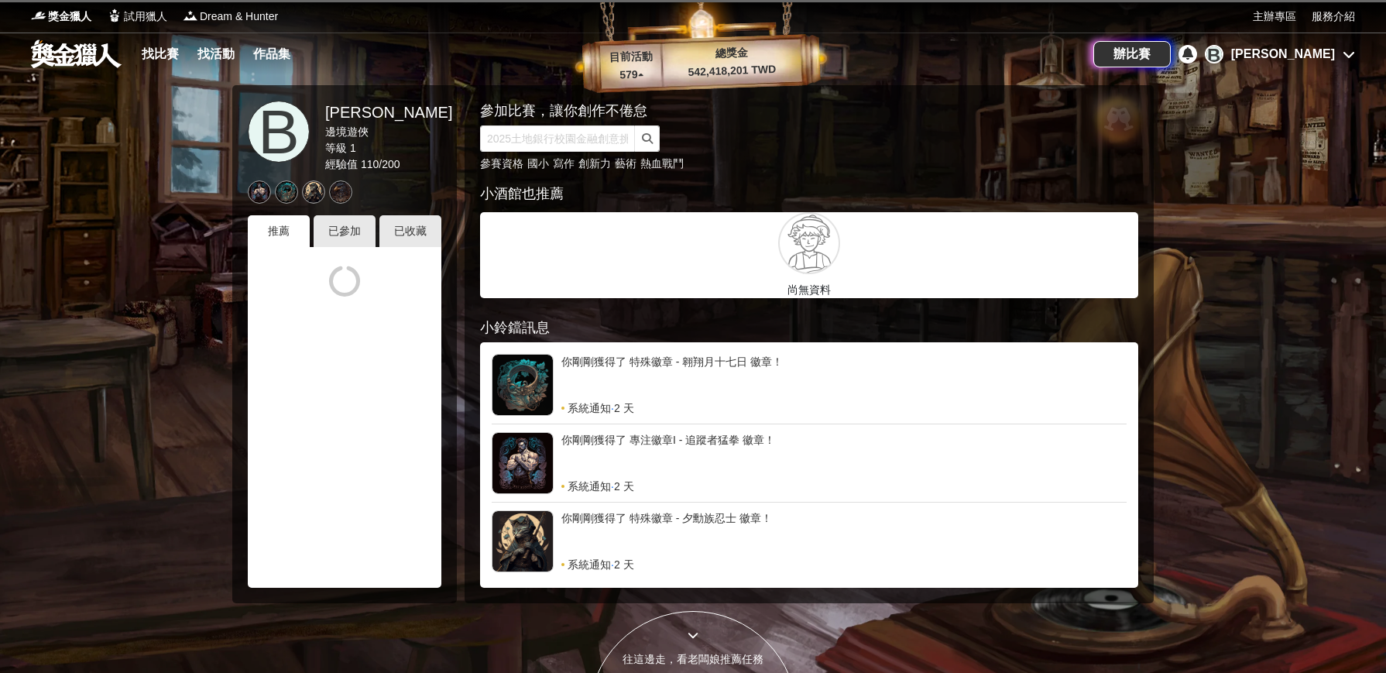  I want to click on span: 1, so click(353, 148).